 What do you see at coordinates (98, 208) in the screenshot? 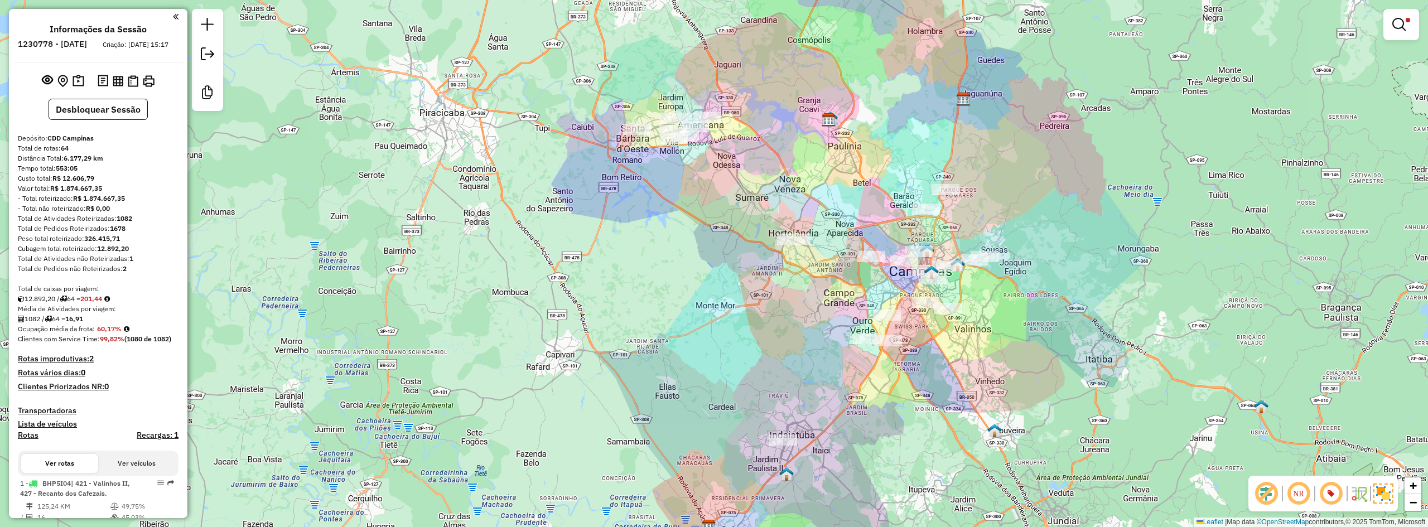
I see `strong: R$ 0,00` at bounding box center [98, 208].